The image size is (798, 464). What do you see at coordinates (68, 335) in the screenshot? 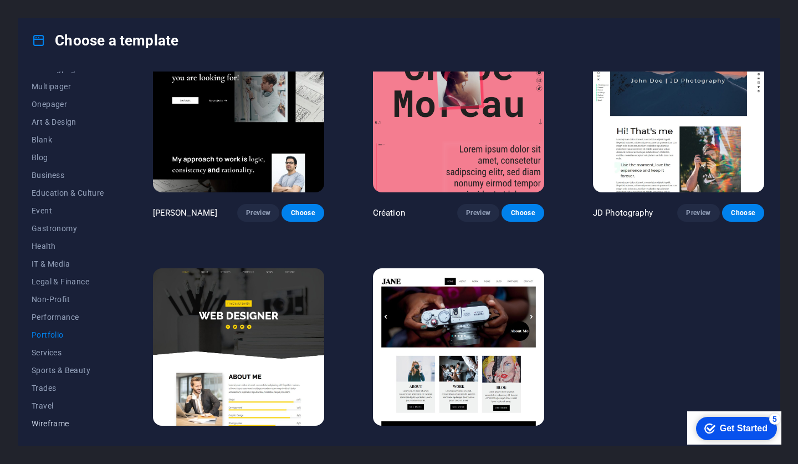
I see `button: Portfolio` at bounding box center [68, 335].